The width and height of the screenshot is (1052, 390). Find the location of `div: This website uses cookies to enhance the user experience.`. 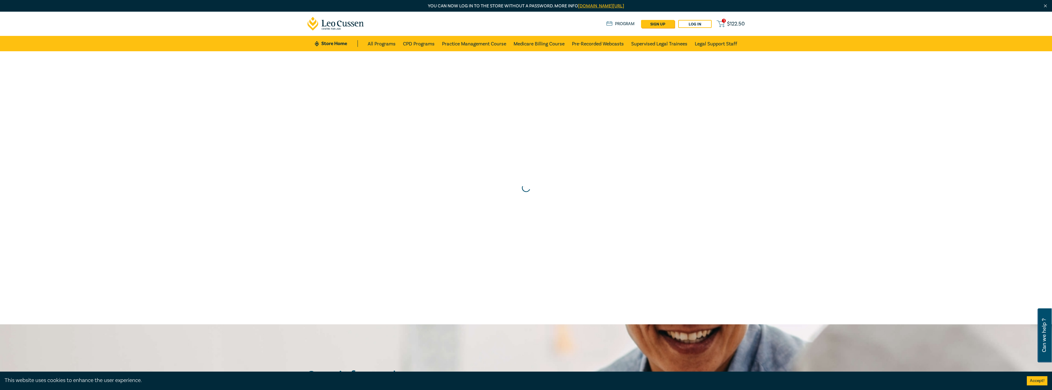

div: This website uses cookies to enhance the user experience. is located at coordinates (511, 381).